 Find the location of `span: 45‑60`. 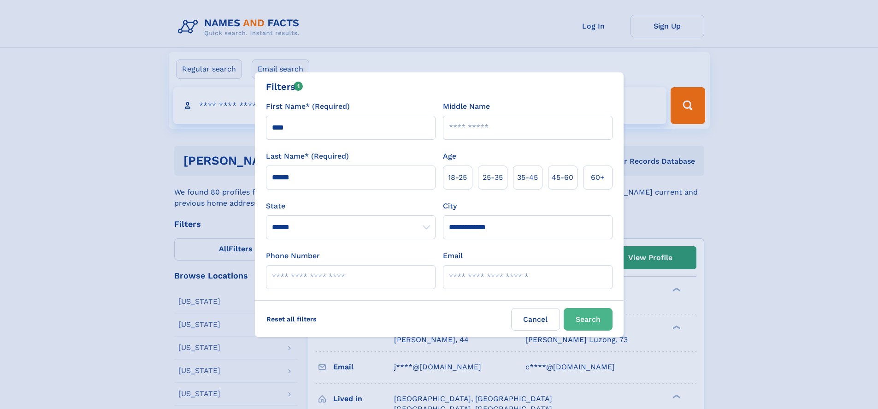

span: 45‑60 is located at coordinates (562, 177).